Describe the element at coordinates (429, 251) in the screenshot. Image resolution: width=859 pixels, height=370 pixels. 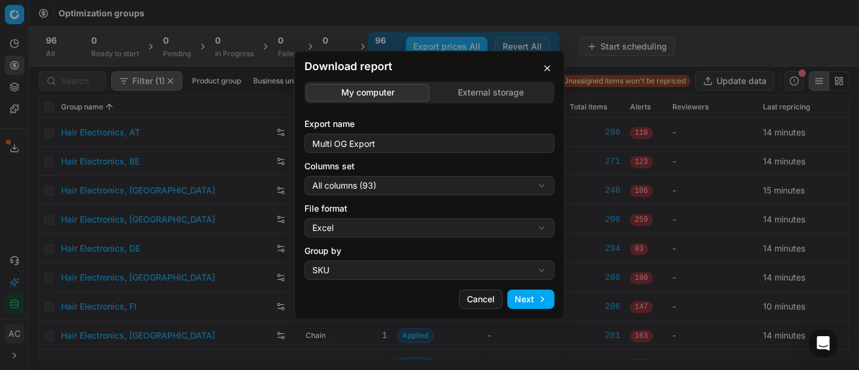
I see `label: Group by` at that location.